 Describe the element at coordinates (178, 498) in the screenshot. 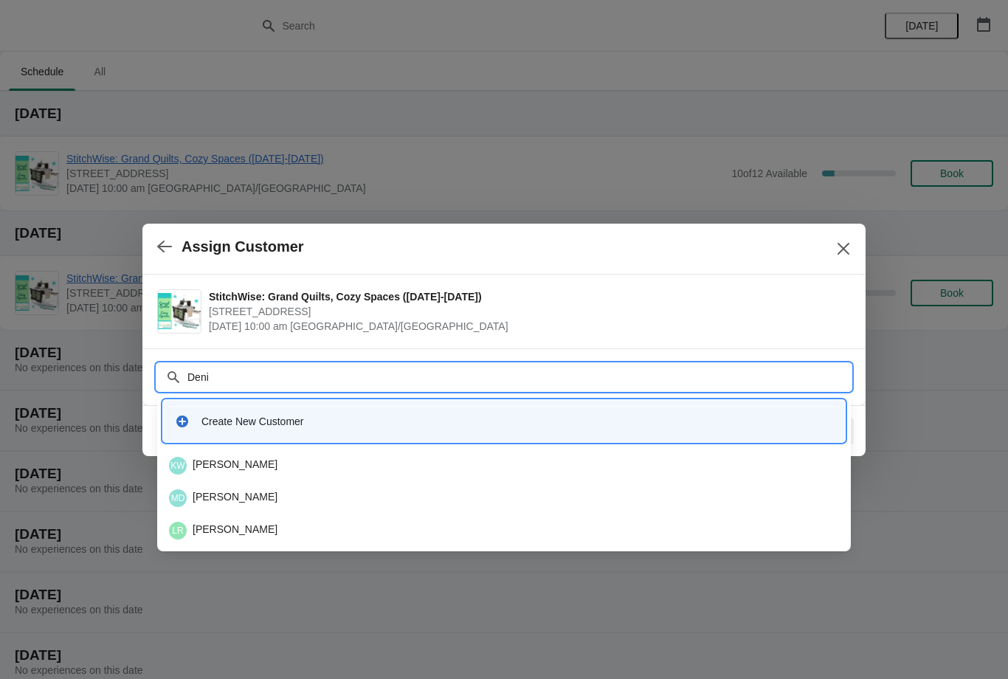

I see `span: Mary Denhartigh` at that location.